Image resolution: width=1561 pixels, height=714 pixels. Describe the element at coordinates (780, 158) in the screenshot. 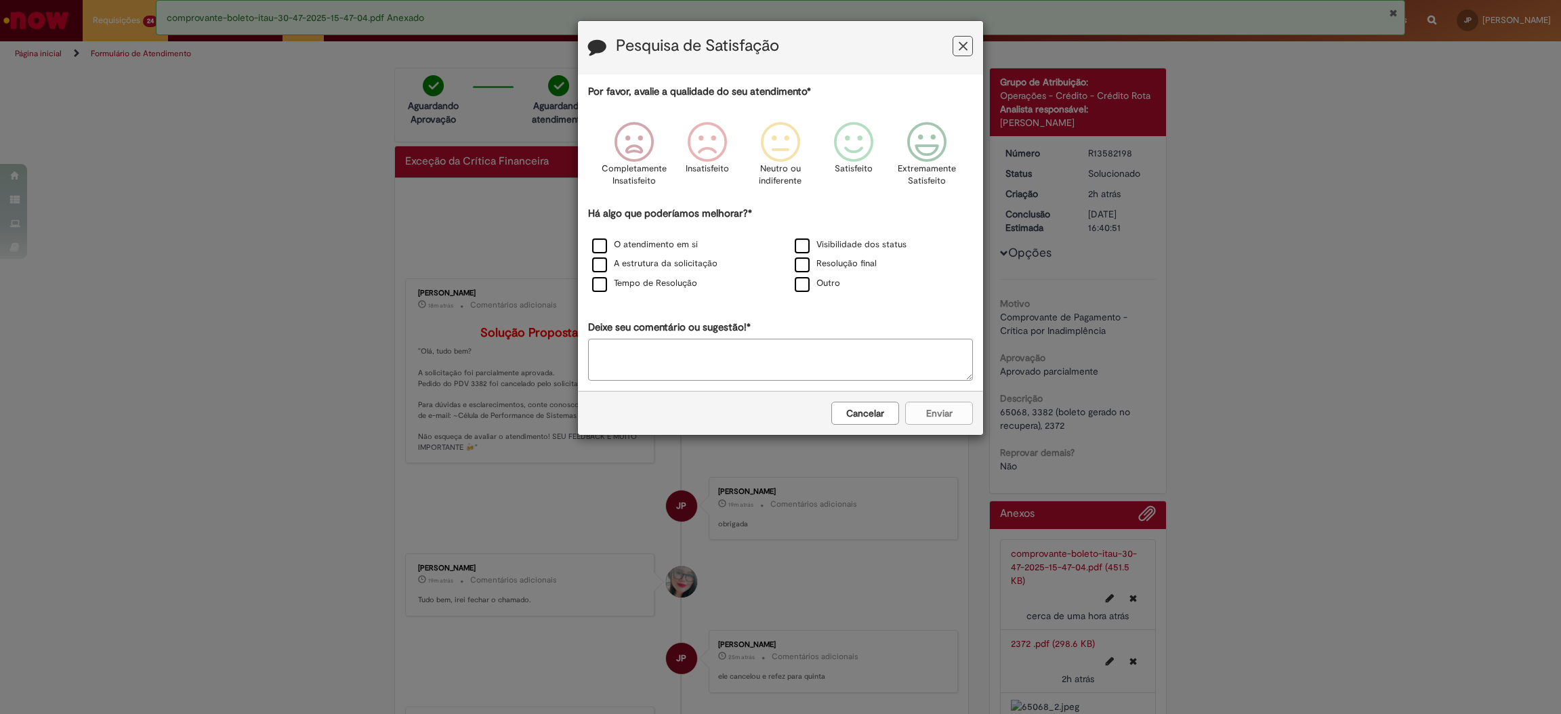

I see `div: Neutro ou indiferente` at that location.